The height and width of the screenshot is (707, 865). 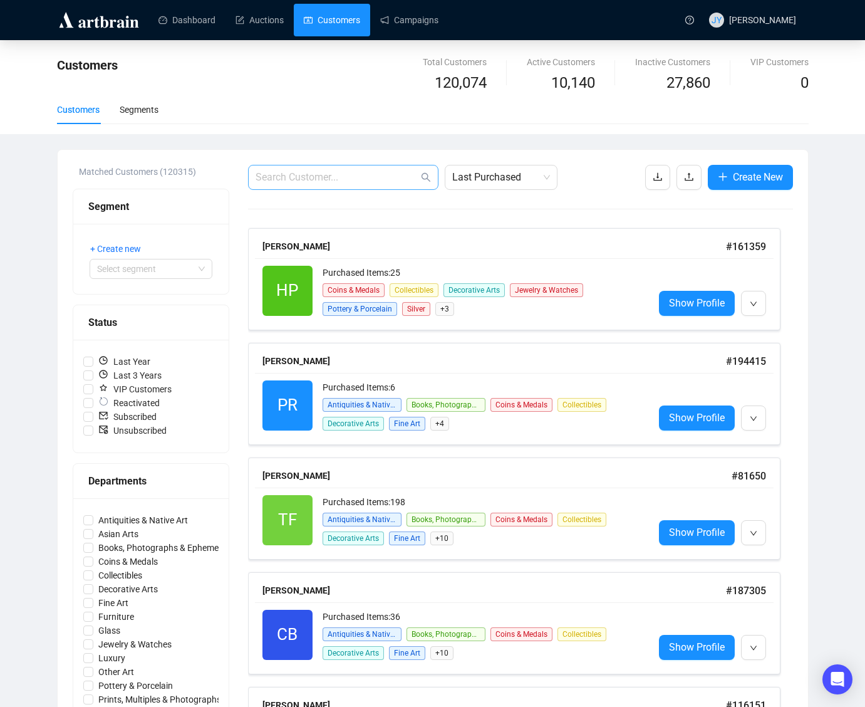 What do you see at coordinates (259, 20) in the screenshot?
I see `a: Auctions` at bounding box center [259, 20].